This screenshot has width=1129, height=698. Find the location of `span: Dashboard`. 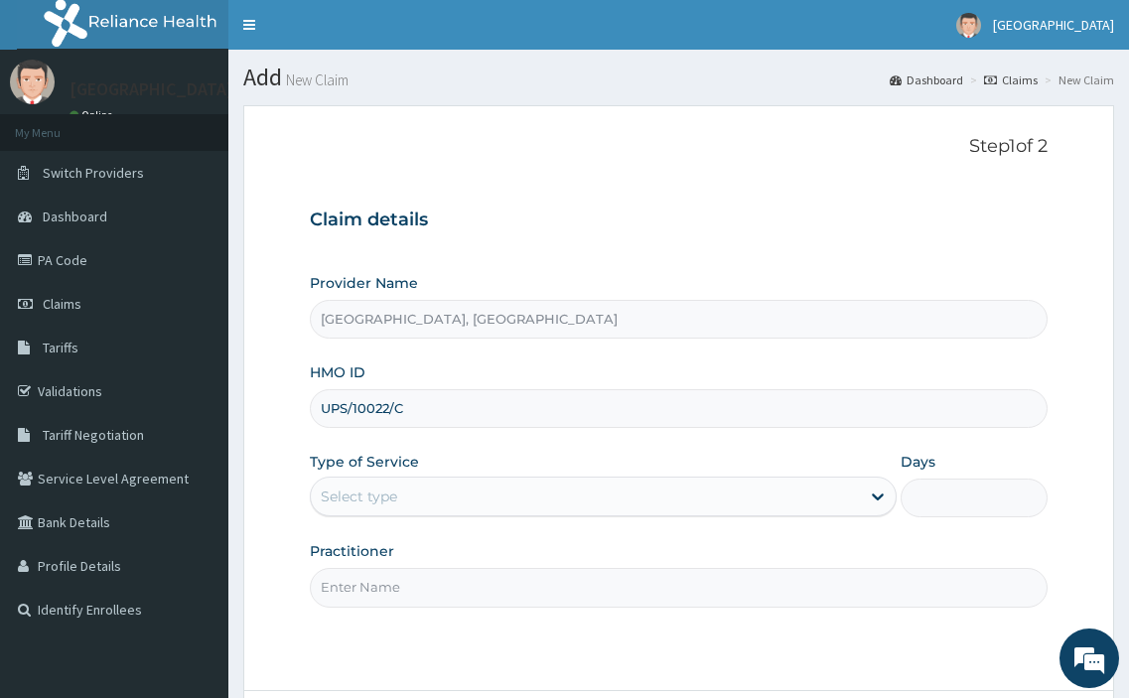

span: Dashboard is located at coordinates (74, 216).